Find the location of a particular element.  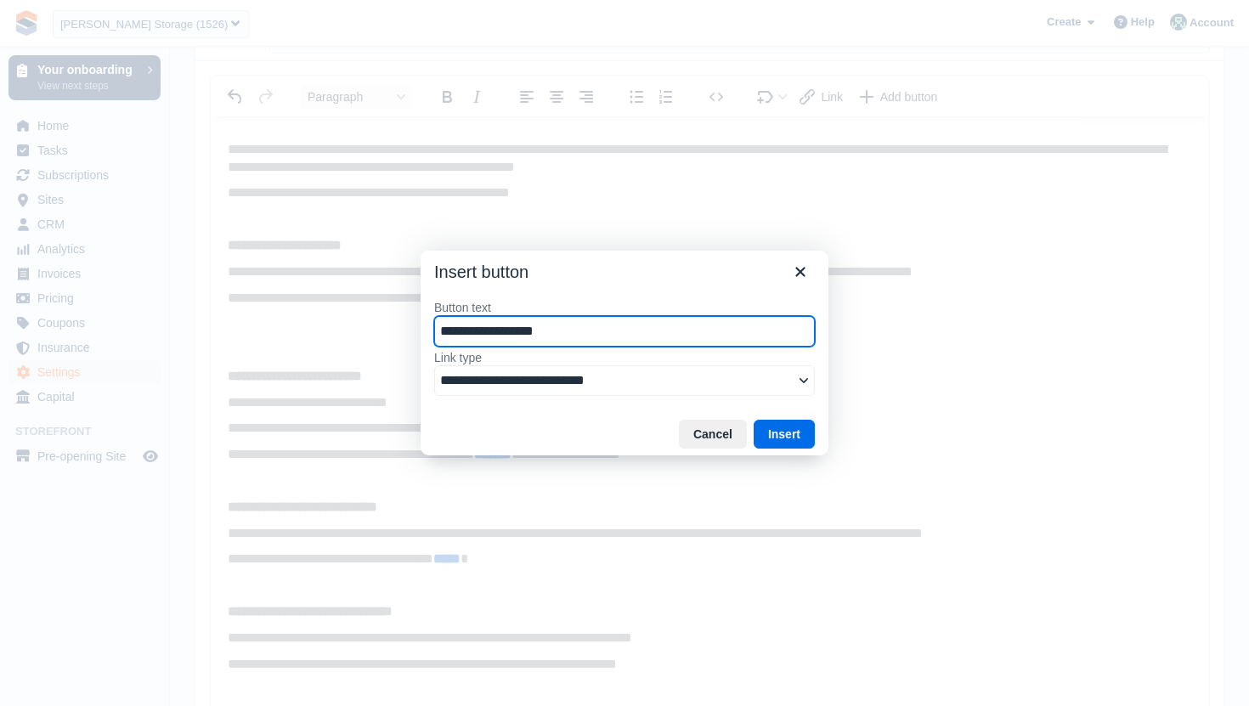

label: Button text is located at coordinates (624, 307).